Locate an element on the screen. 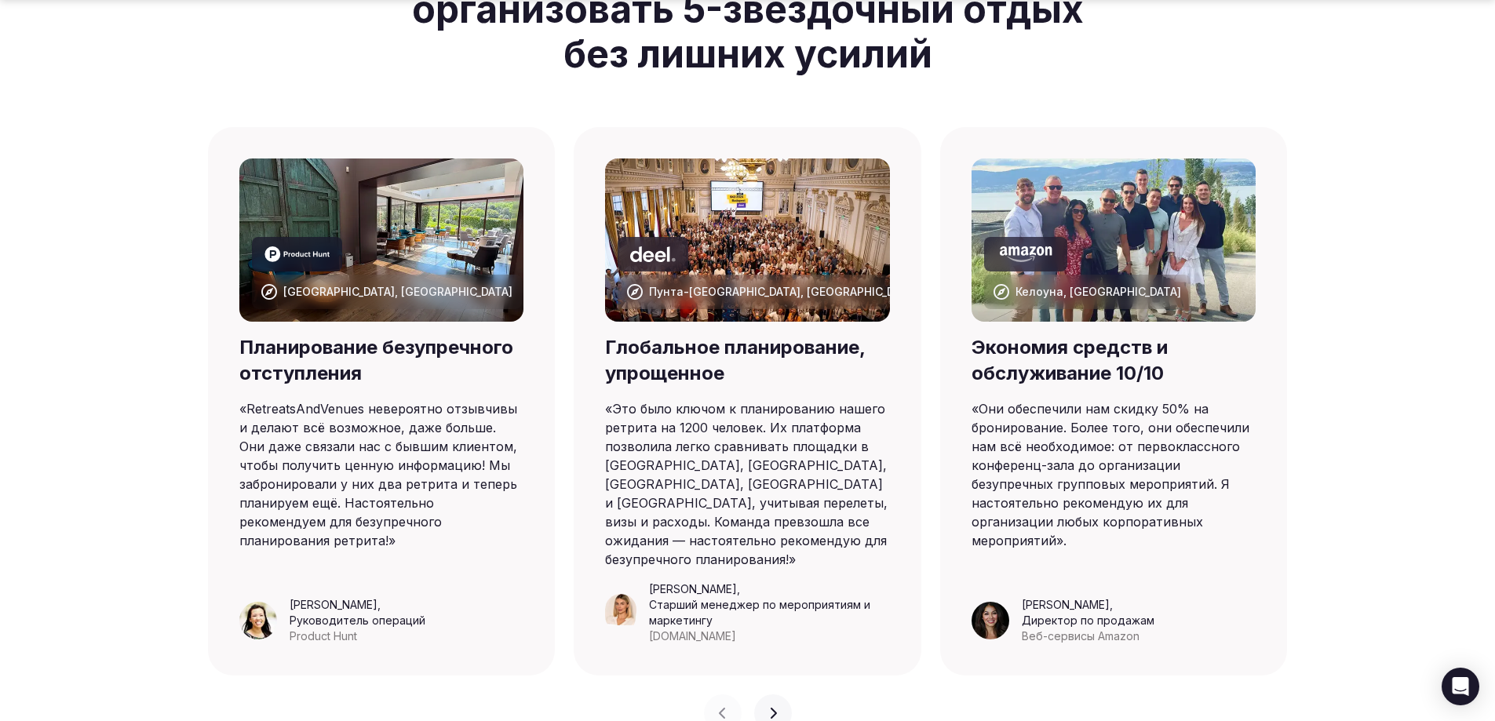 The height and width of the screenshot is (721, 1495). font: Экономия средств и обслуживание 10/10 is located at coordinates (1070, 360).